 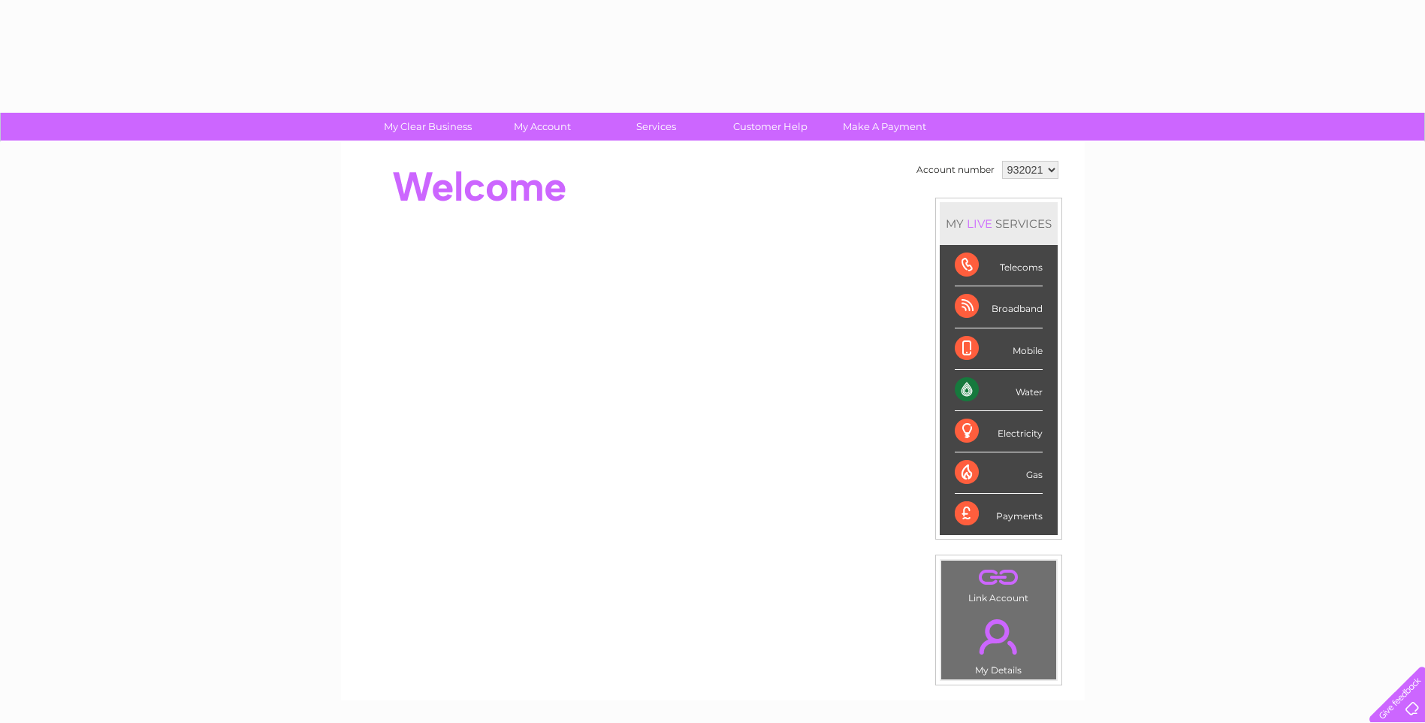 What do you see at coordinates (656, 126) in the screenshot?
I see `a: Services` at bounding box center [656, 126].